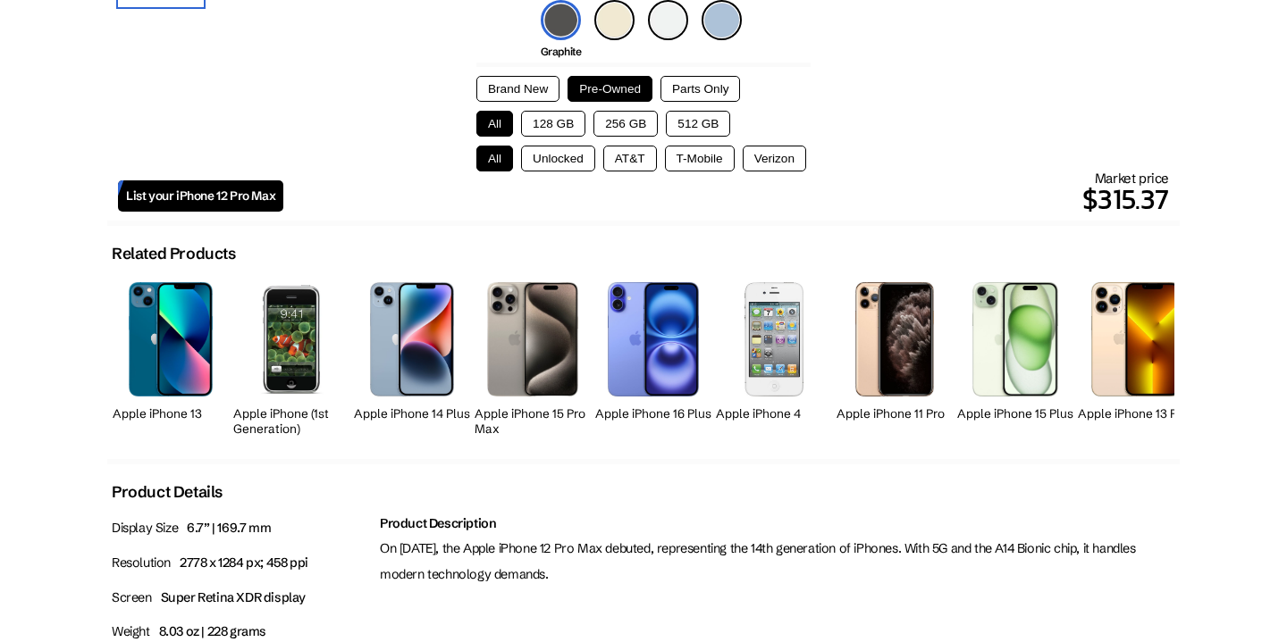 This screenshot has width=1287, height=642. I want to click on a: iPhone 13 Apple iPhone 13, so click(171, 356).